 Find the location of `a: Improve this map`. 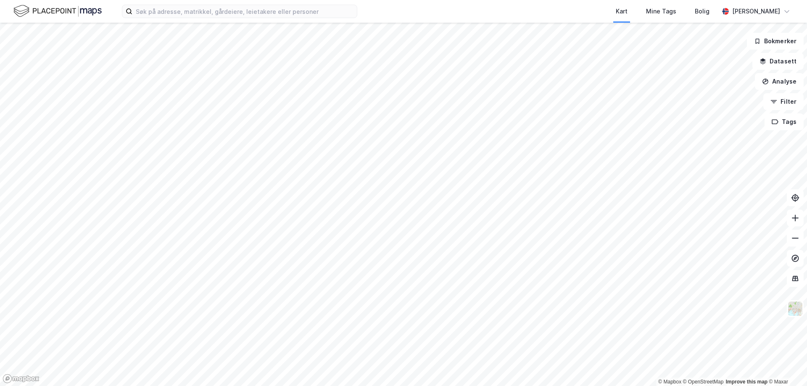

a: Improve this map is located at coordinates (746, 382).